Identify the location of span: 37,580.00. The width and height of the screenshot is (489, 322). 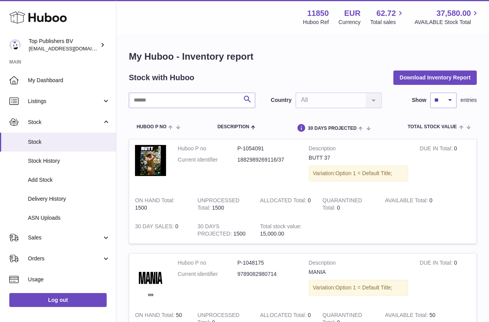
(453, 13).